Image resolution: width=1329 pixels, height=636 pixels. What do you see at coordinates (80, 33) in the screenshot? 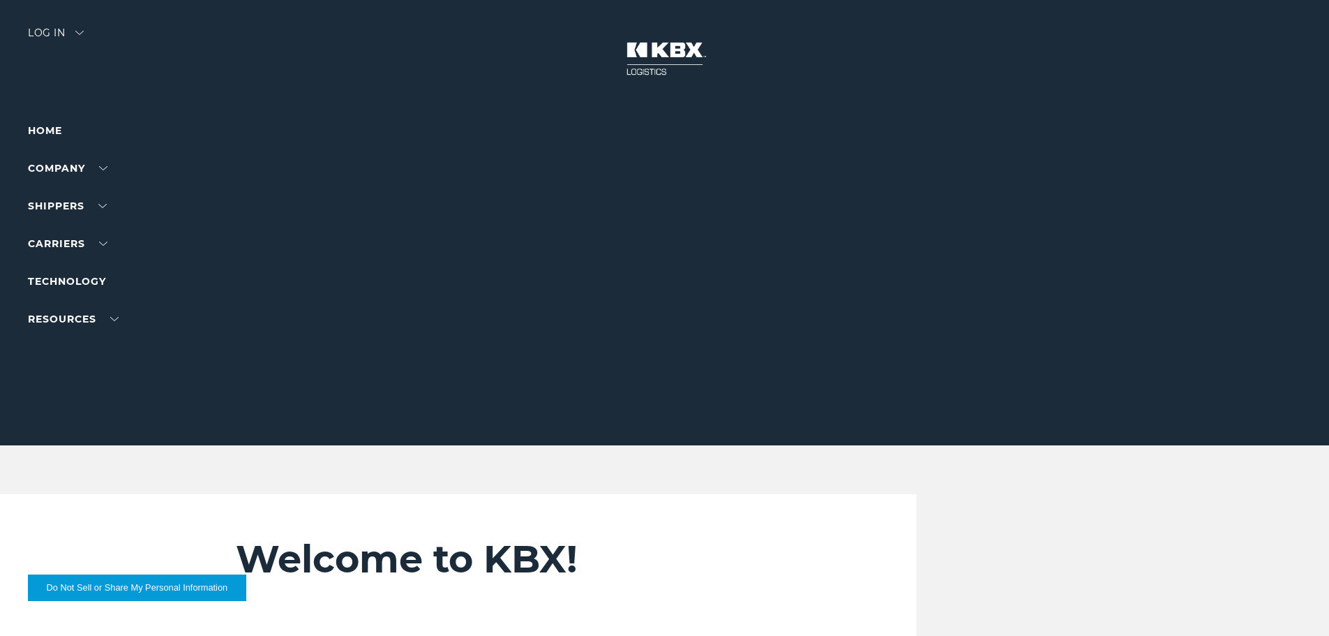
I see `img: arrow` at bounding box center [80, 33].